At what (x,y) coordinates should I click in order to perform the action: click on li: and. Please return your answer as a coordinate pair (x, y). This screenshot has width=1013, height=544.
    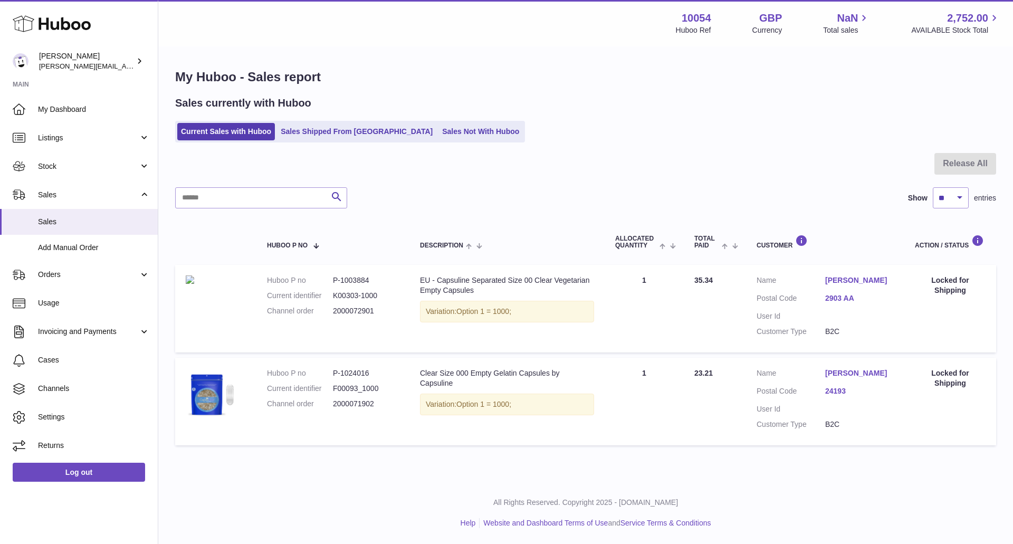
    Looking at the image, I should click on (595, 523).